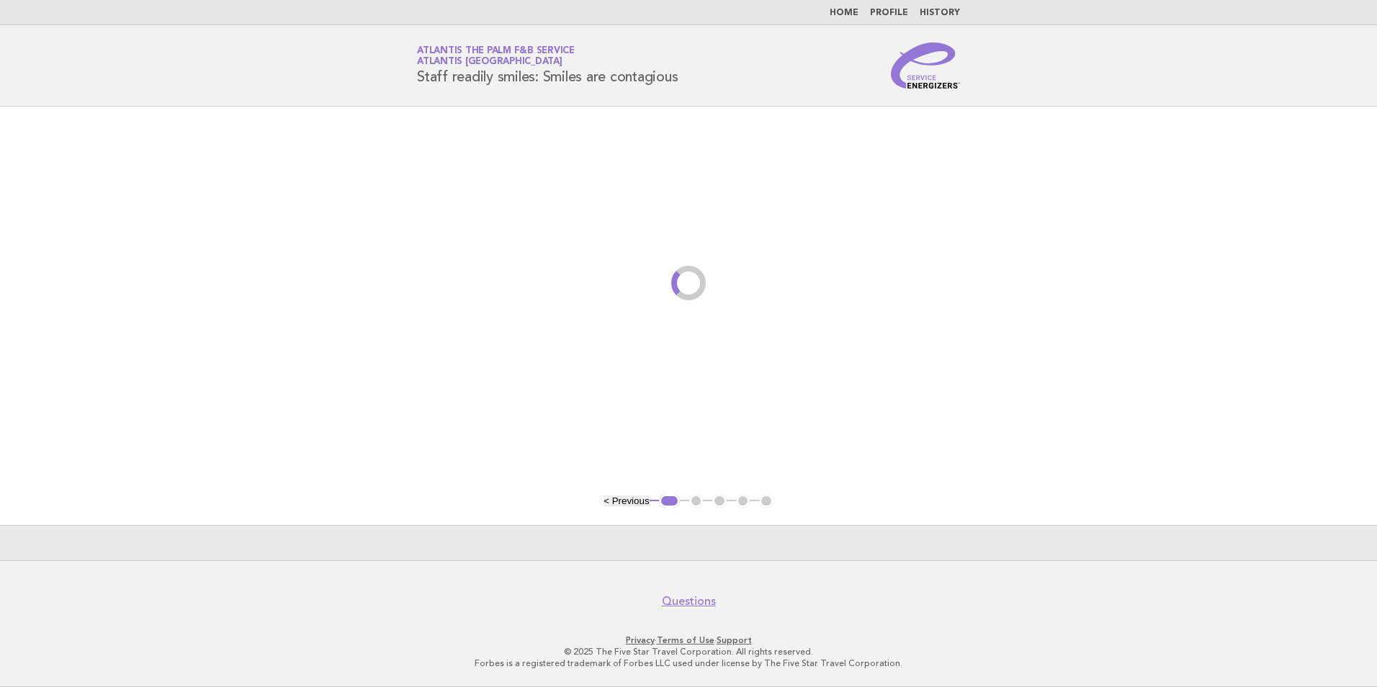 Image resolution: width=1377 pixels, height=687 pixels. I want to click on a: Support, so click(734, 640).